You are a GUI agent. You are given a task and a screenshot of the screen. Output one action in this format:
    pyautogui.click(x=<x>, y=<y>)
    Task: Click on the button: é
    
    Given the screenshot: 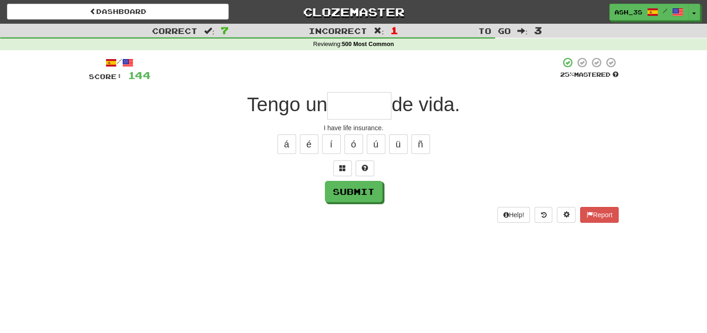 What is the action you would take?
    pyautogui.click(x=309, y=144)
    